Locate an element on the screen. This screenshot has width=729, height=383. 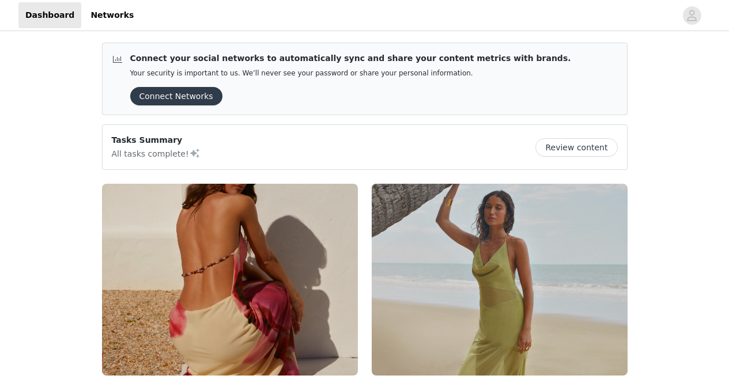
a: Networks is located at coordinates (112, 15).